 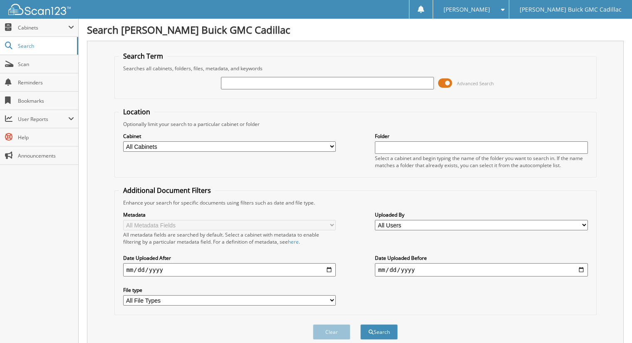 I want to click on span: Scan, so click(x=46, y=64).